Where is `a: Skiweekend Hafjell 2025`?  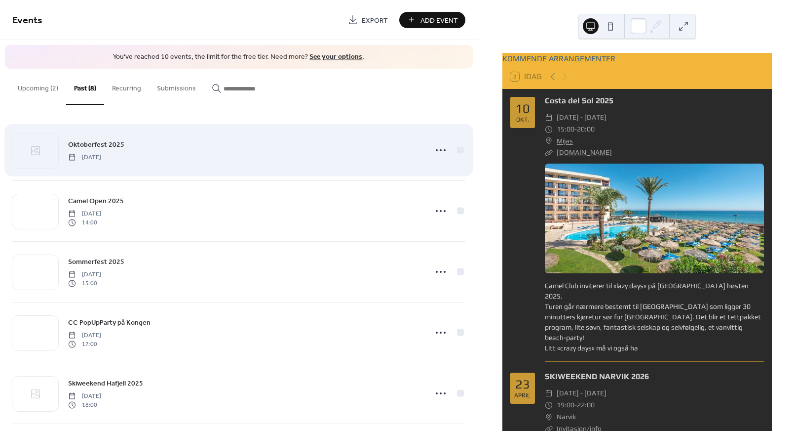
a: Skiweekend Hafjell 2025 is located at coordinates (106, 383).